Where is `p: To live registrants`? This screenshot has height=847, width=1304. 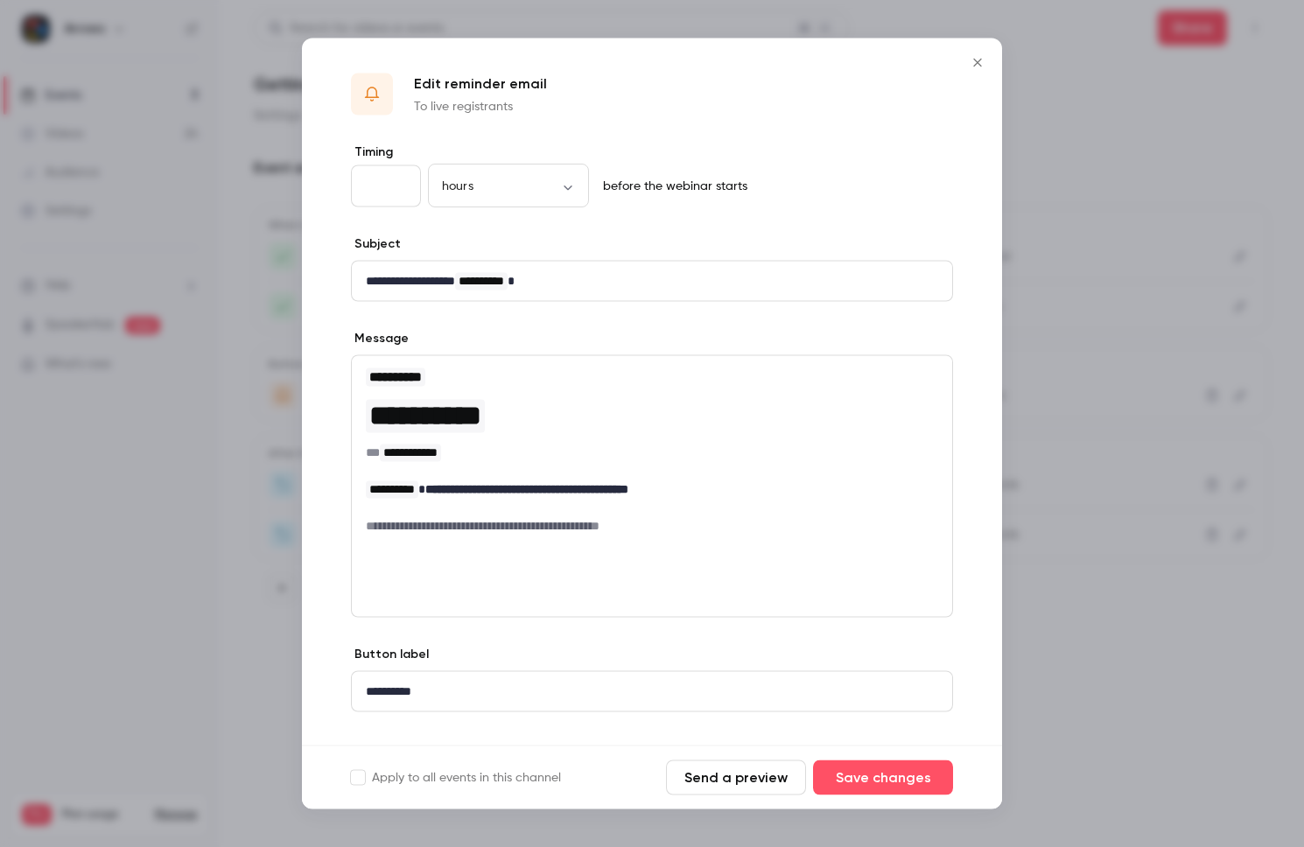
p: To live registrants is located at coordinates (480, 107).